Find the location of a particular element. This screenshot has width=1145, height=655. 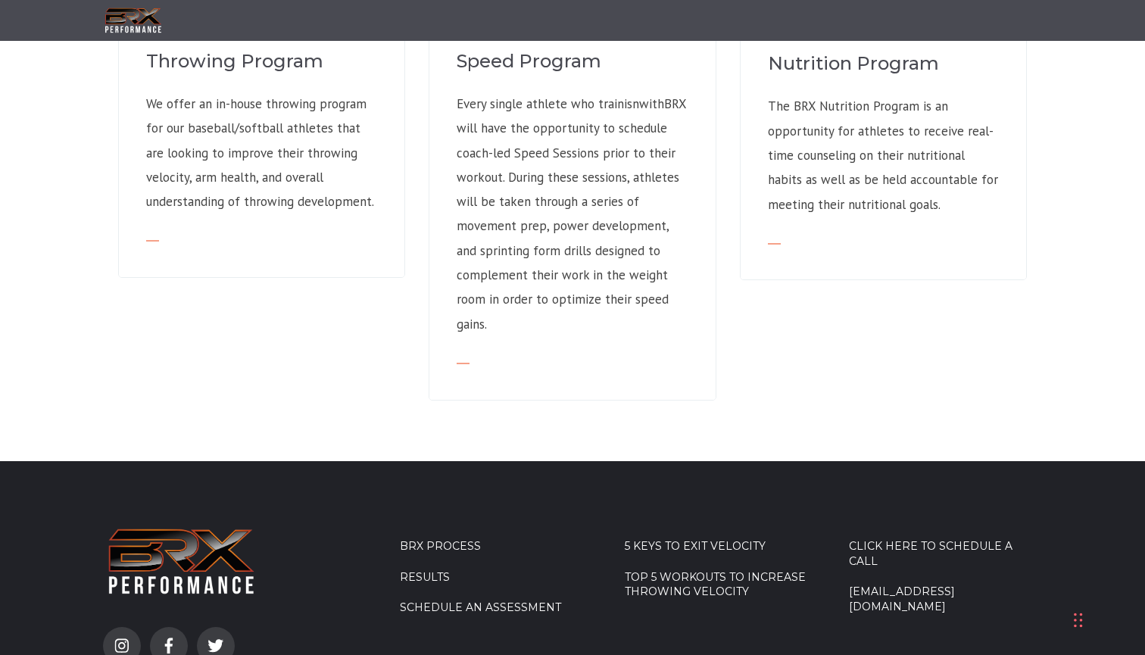

h4: Nutrition Program is located at coordinates (883, 64).